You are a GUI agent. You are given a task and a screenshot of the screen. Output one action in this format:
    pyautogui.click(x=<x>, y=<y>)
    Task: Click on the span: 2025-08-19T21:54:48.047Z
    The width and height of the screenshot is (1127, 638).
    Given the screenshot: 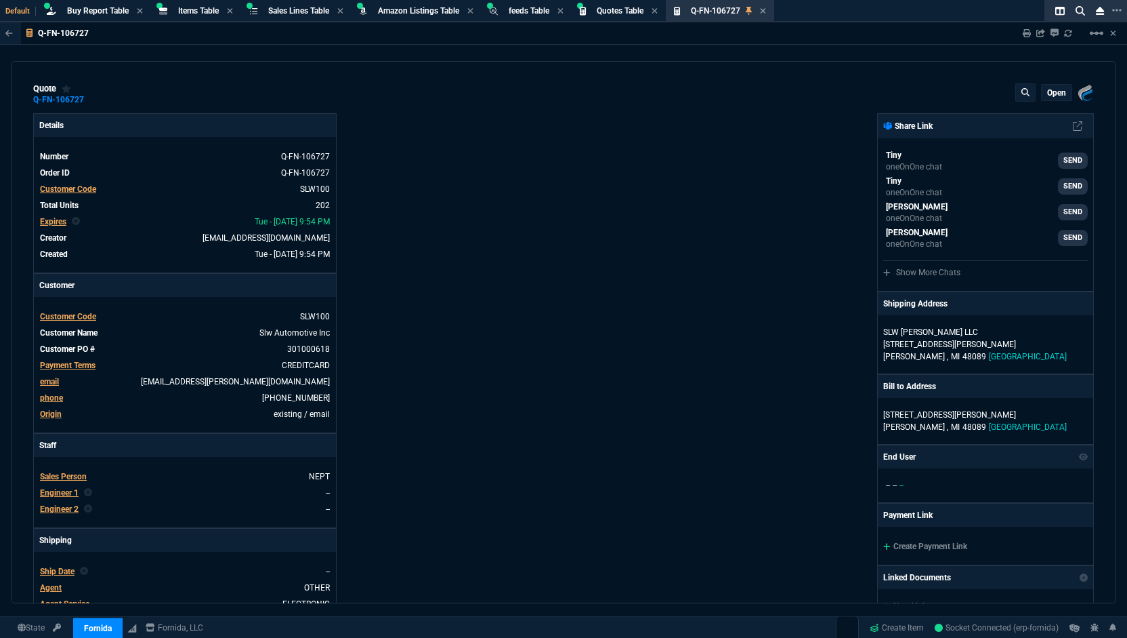 What is the action you would take?
    pyautogui.click(x=292, y=254)
    